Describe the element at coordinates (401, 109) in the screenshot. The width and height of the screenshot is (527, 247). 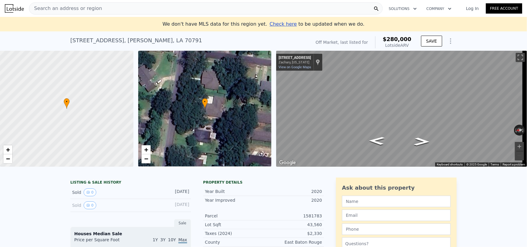
I see `div: Street View` at that location.